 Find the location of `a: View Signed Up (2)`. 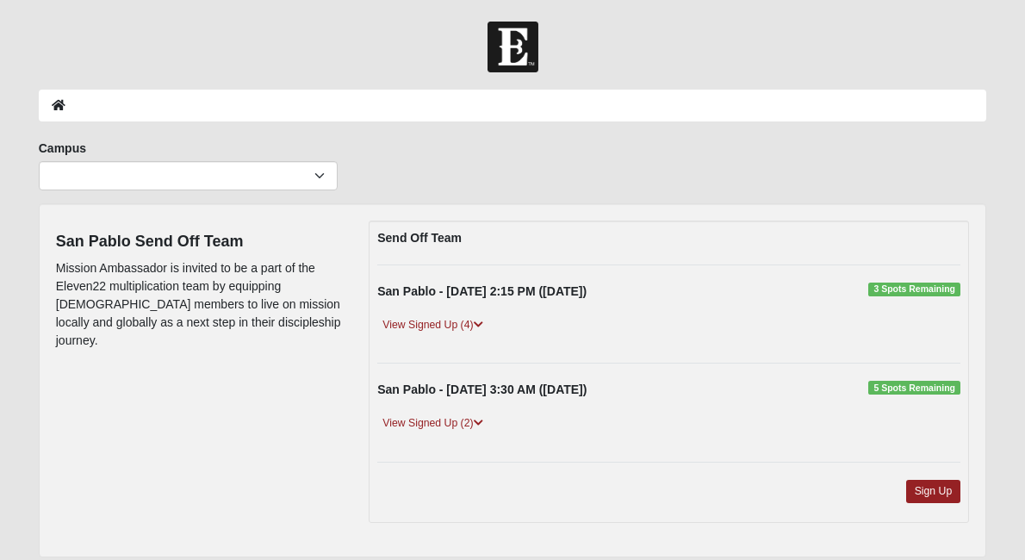

a: View Signed Up (2) is located at coordinates (432, 423).